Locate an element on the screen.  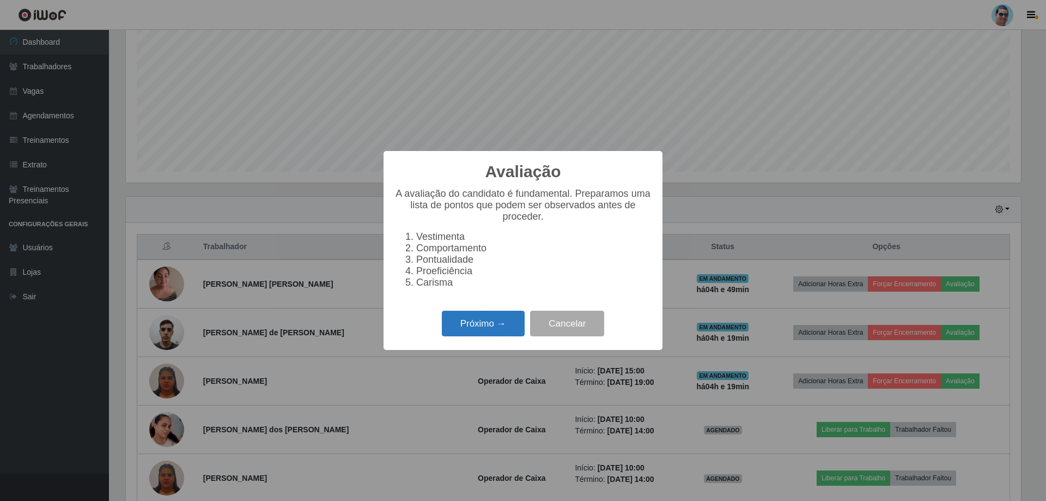
li: Pontualidade is located at coordinates (534, 259).